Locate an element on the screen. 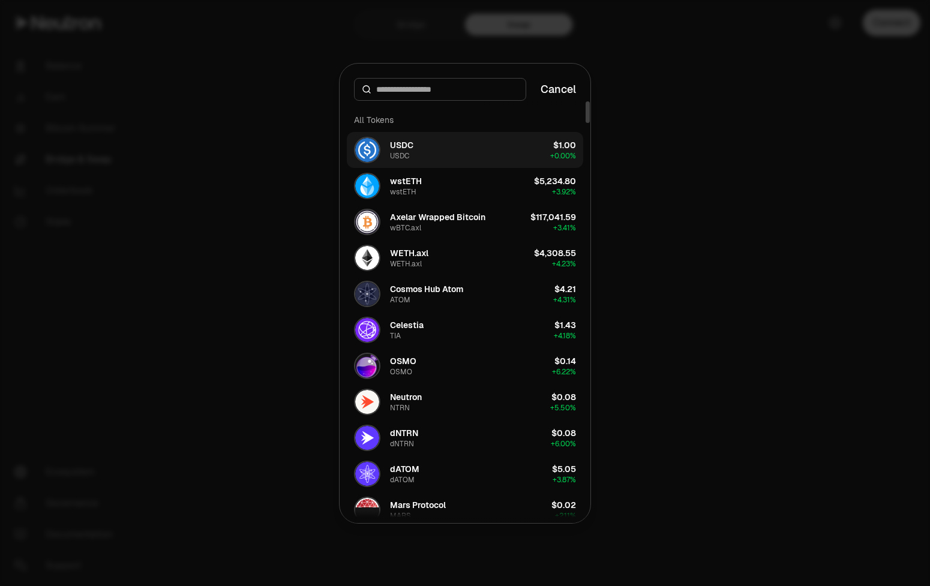  img: dNTRN Logo is located at coordinates (367, 438).